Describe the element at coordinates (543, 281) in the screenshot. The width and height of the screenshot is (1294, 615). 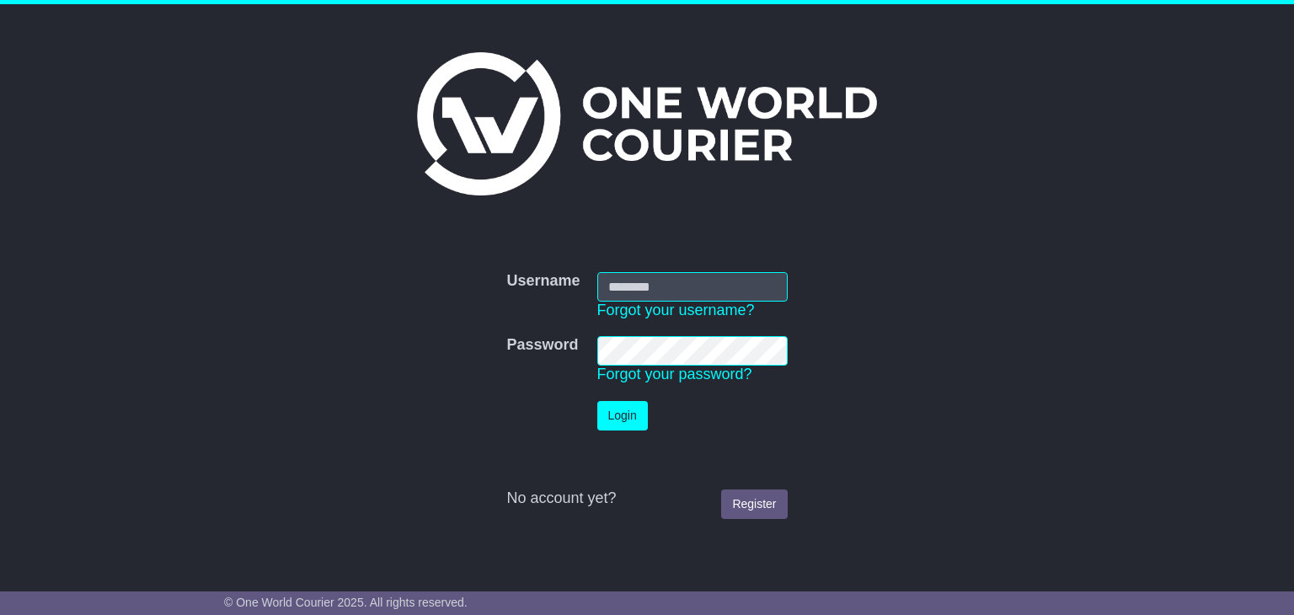
I see `label: Username` at that location.